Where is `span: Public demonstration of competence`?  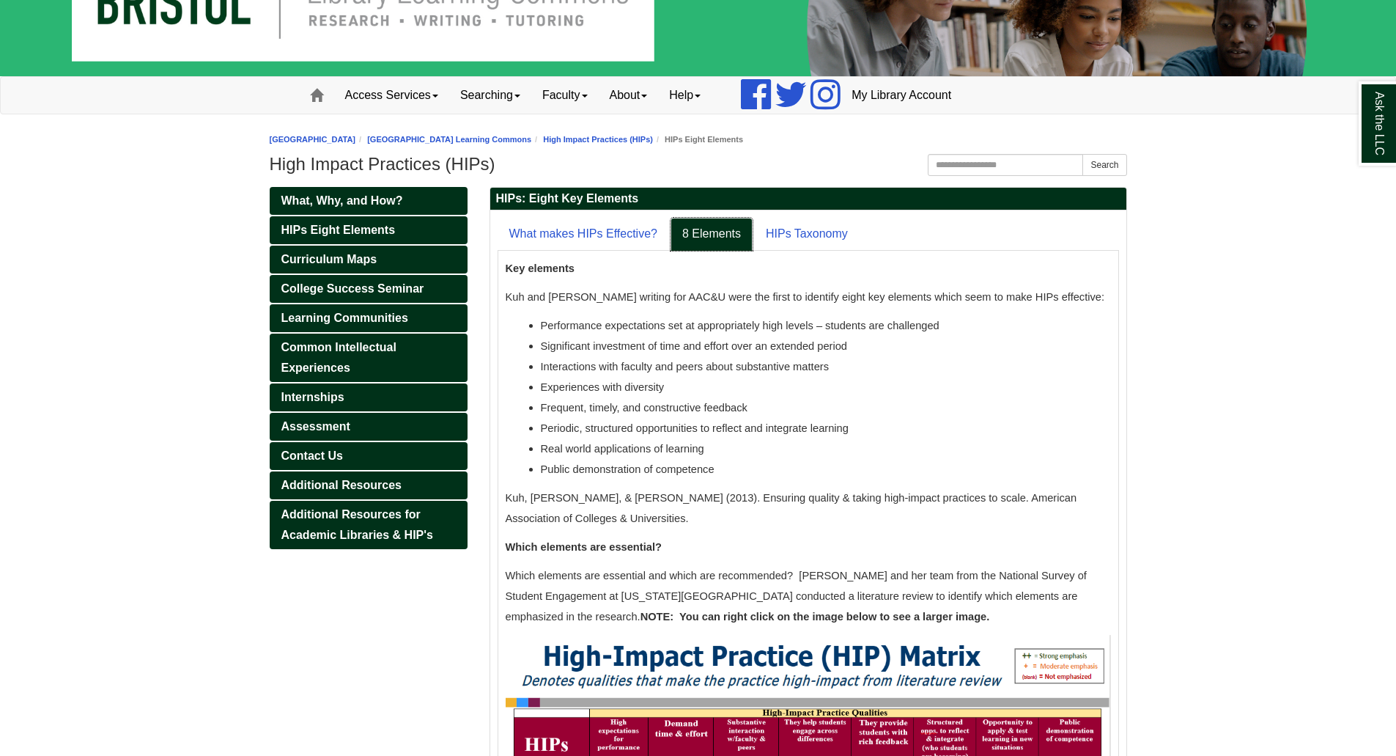 span: Public demonstration of competence is located at coordinates (627, 469).